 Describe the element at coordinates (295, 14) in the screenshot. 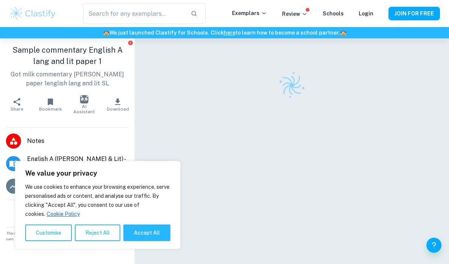

I see `p: Review` at that location.